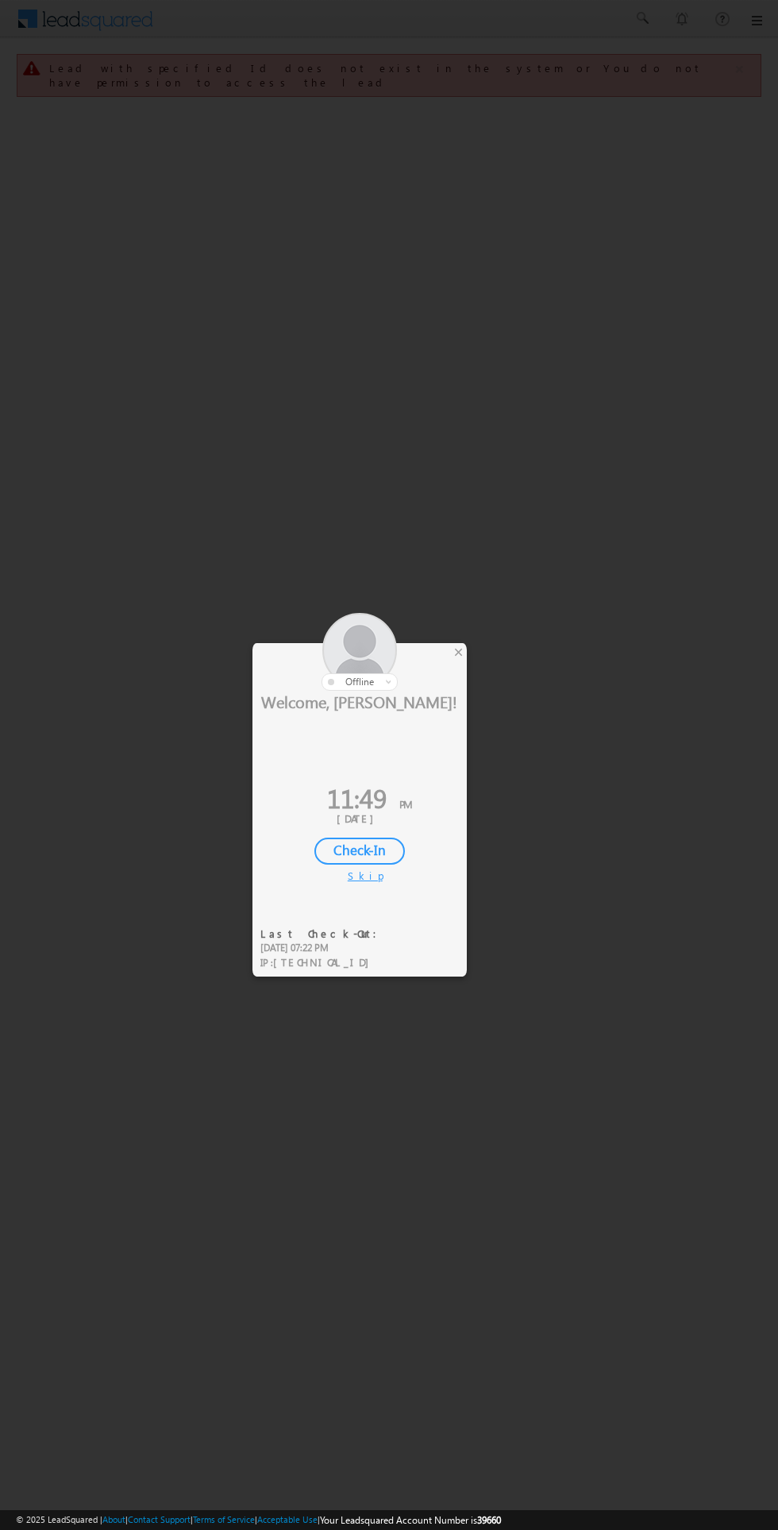 This screenshot has width=778, height=1530. What do you see at coordinates (323, 934) in the screenshot?
I see `div: Last Check-Out:` at bounding box center [323, 934].